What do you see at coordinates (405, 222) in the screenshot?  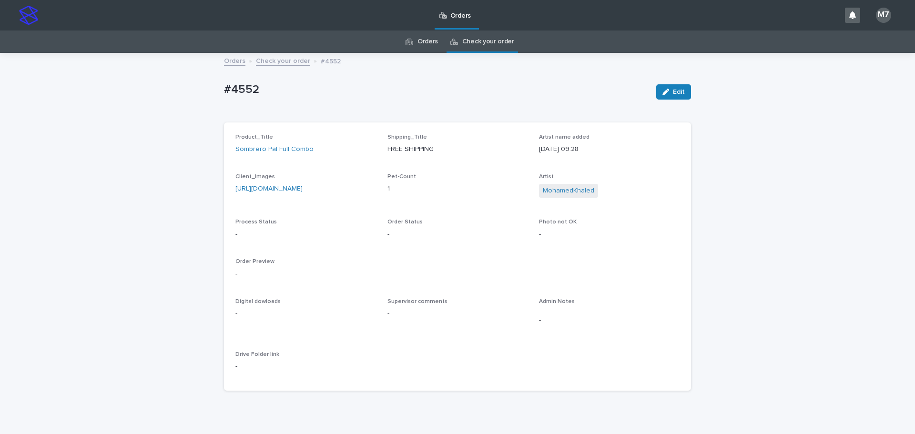 I see `span: Order Status` at bounding box center [405, 222].